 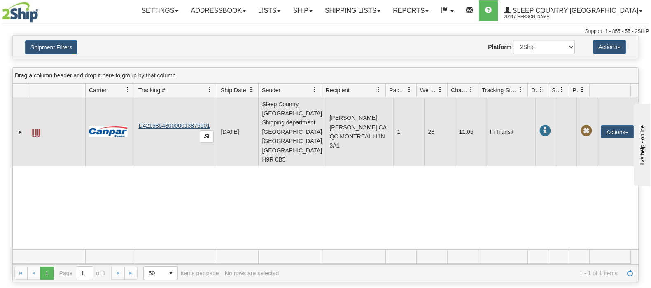 What do you see at coordinates (20, 132) in the screenshot?
I see `a: Expand` at bounding box center [20, 132].